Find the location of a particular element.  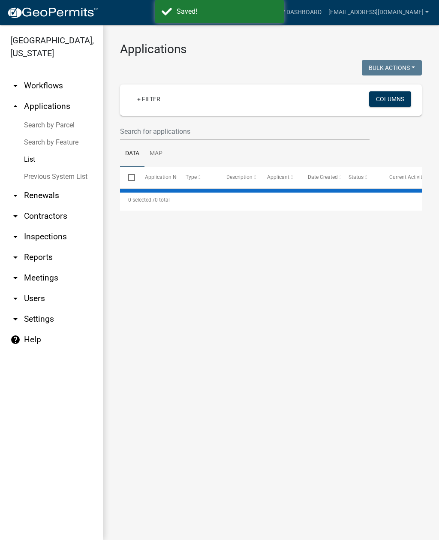

span: Date Created is located at coordinates (323, 177).